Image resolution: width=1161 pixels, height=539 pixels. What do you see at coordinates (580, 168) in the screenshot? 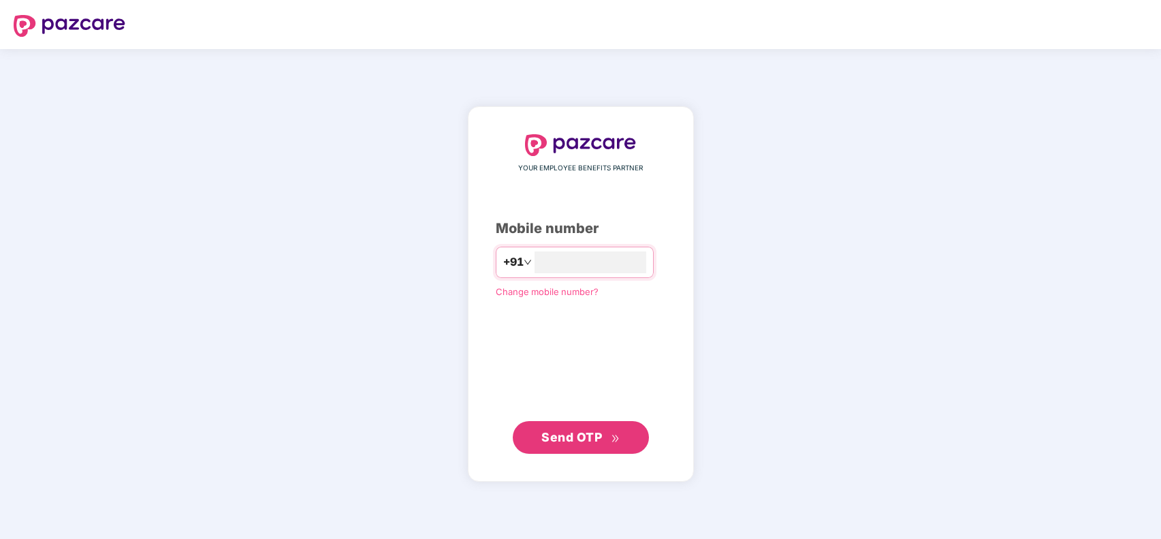
I see `span: YOUR EMPLOYEE BENEFITS PARTNER` at bounding box center [580, 168].